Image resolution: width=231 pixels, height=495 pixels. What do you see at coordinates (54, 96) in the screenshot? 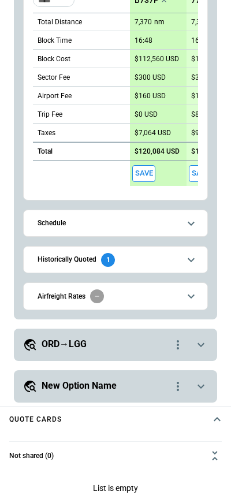
I see `p: Airport Fee` at bounding box center [54, 96].